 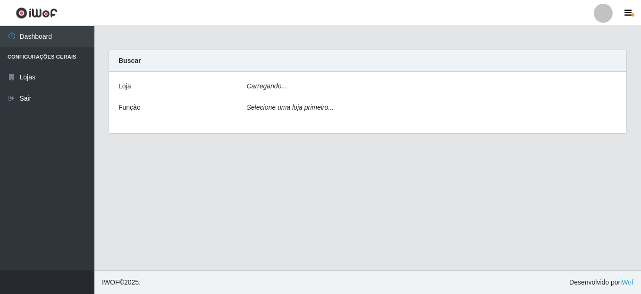 What do you see at coordinates (125, 86) in the screenshot?
I see `label: Loja` at bounding box center [125, 86].